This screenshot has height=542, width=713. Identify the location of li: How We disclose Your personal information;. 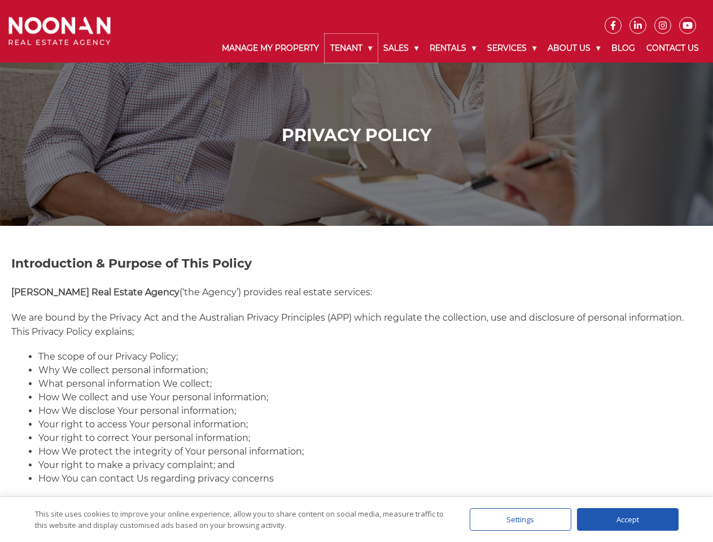
(370, 411).